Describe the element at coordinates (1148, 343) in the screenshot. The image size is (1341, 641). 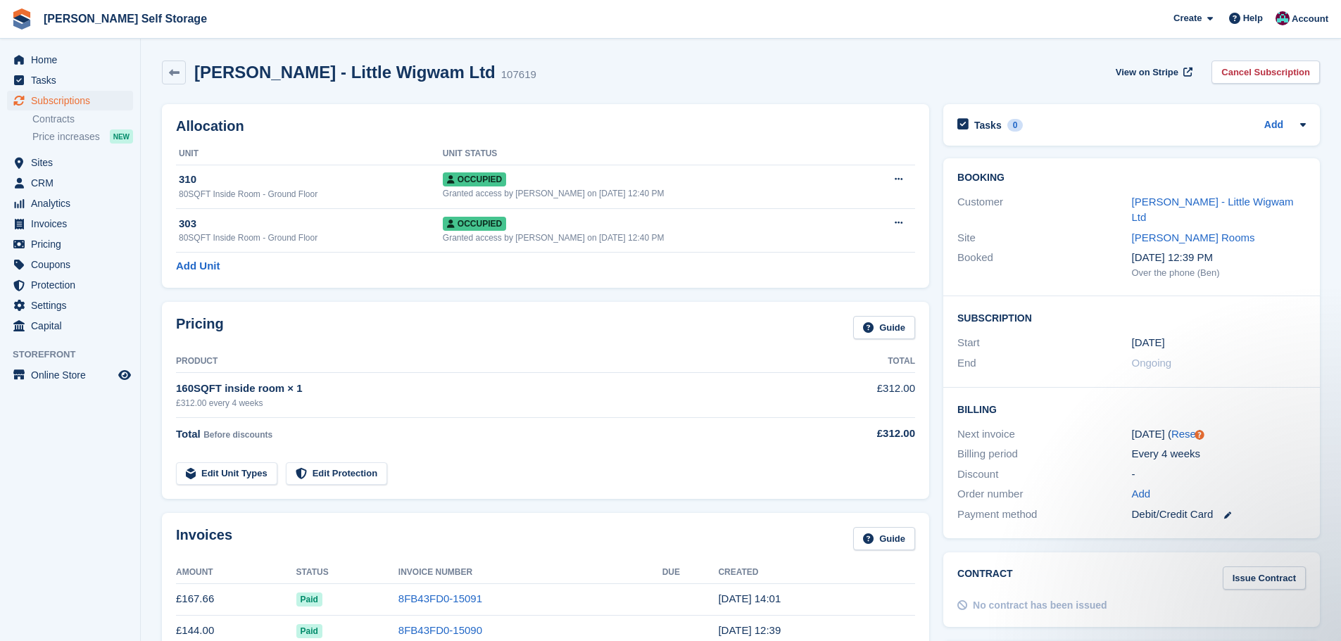
I see `time: 2025-09-11 00:00:00 UTC` at that location.